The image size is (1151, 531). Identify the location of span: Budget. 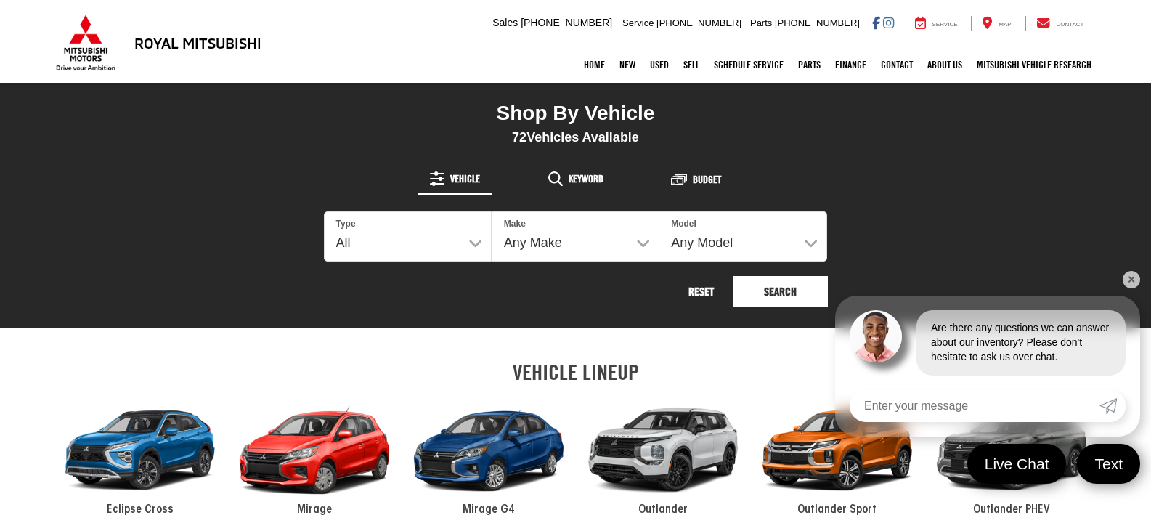
(706, 179).